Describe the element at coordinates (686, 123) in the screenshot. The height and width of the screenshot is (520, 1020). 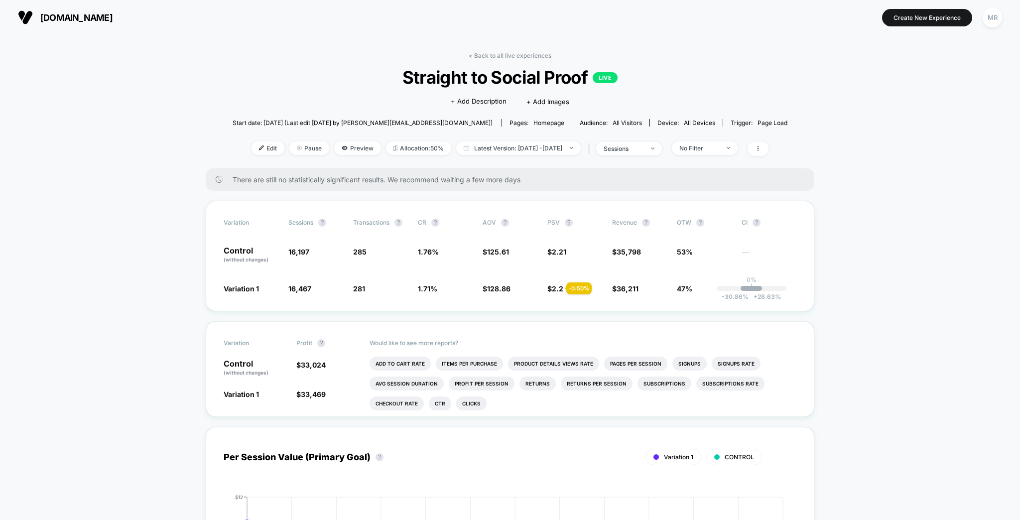
I see `span: Device:` at that location.